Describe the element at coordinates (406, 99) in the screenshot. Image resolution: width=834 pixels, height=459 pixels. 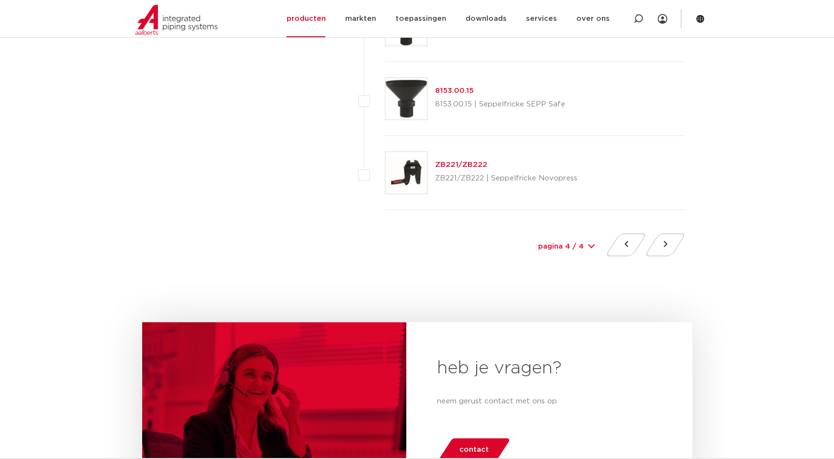
I see `img: Thumbnail for 8153.00.15` at that location.